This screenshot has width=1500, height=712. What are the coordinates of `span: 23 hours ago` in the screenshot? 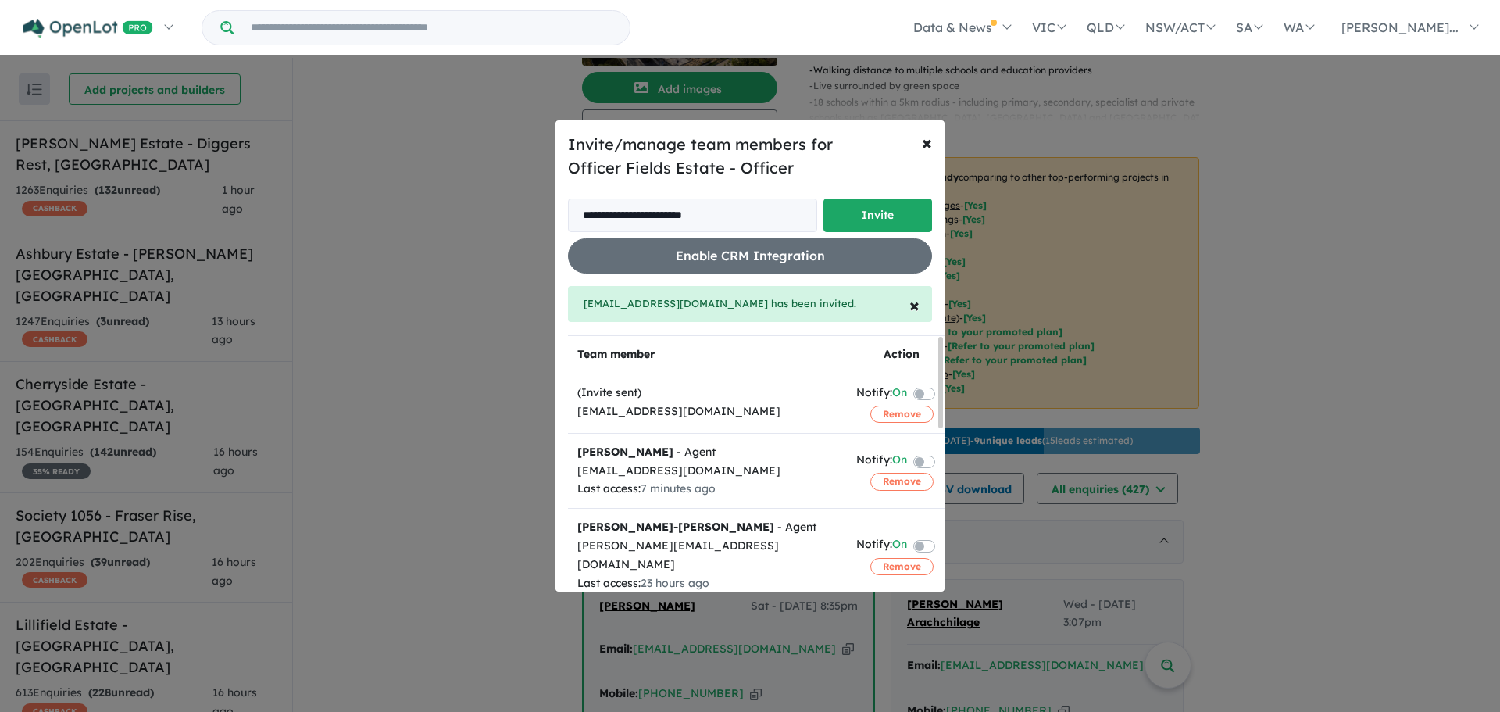 It's located at (675, 583).